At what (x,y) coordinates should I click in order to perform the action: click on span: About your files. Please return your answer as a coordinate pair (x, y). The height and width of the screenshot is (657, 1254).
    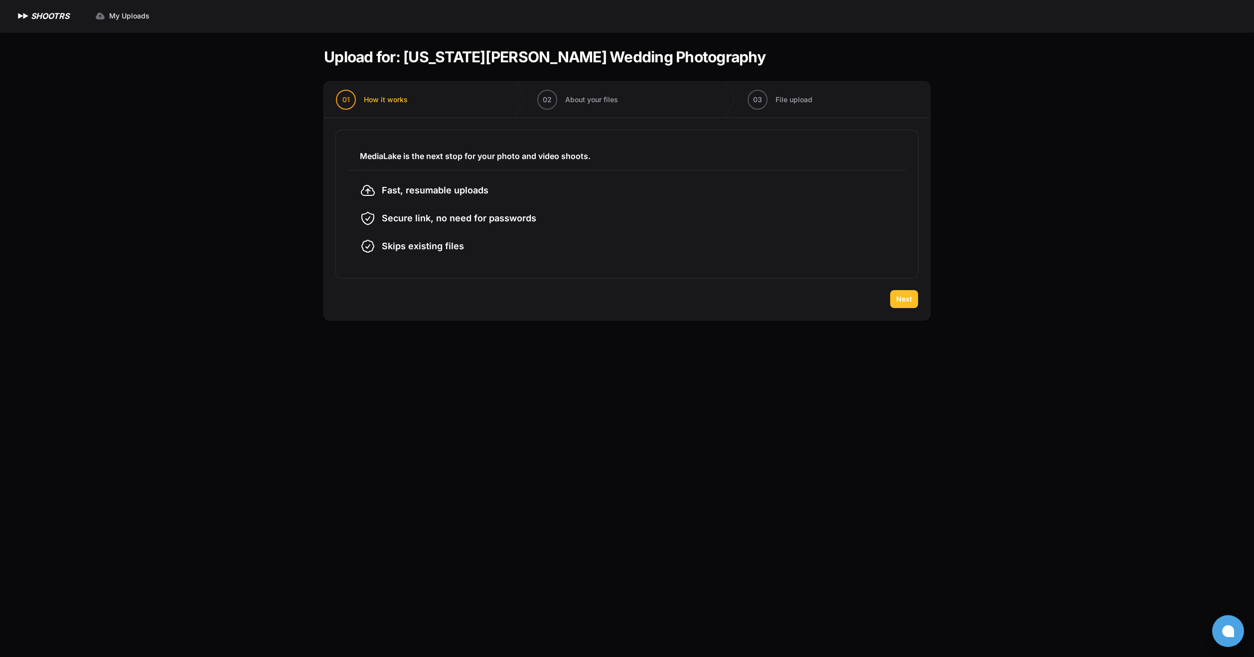
    Looking at the image, I should click on (592, 100).